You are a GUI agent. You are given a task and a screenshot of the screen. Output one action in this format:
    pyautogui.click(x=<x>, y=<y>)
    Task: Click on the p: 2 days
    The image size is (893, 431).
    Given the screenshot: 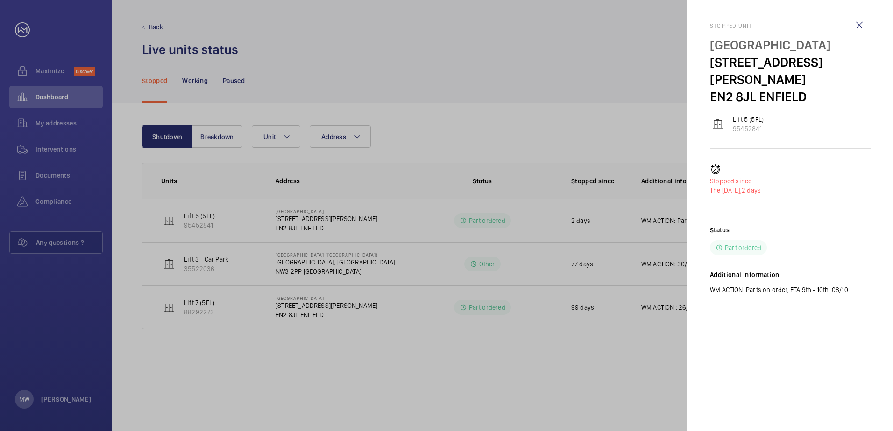 What is the action you would take?
    pyautogui.click(x=790, y=190)
    